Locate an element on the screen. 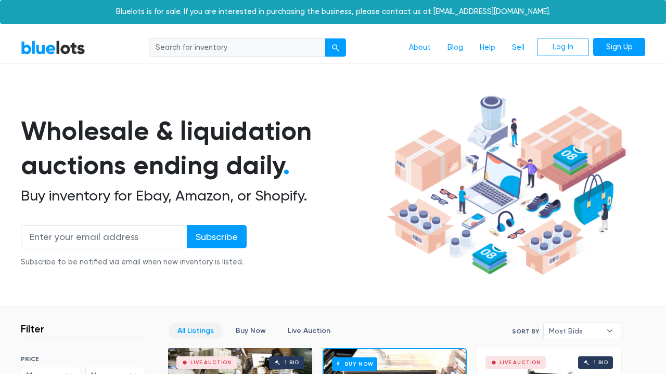 This screenshot has width=666, height=374. input: Search for inventory is located at coordinates (237, 48).